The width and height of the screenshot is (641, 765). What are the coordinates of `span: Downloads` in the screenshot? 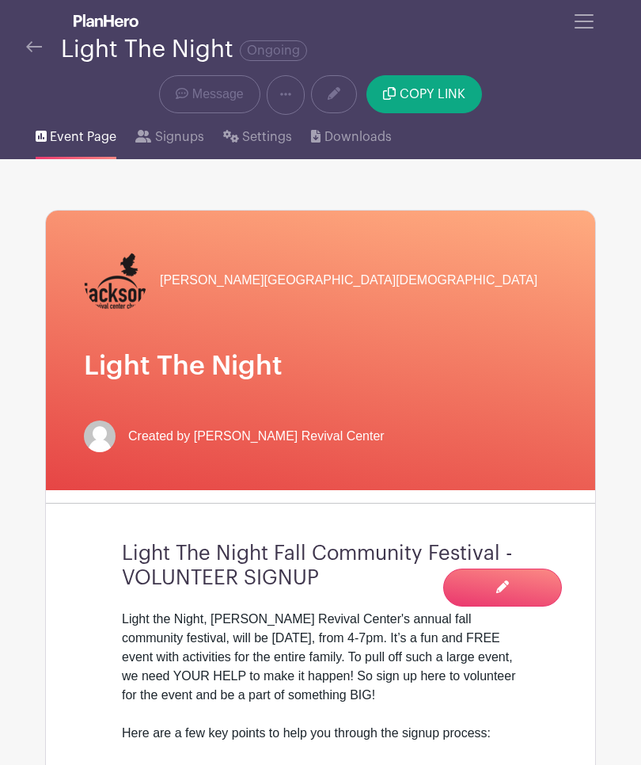 It's located at (358, 137).